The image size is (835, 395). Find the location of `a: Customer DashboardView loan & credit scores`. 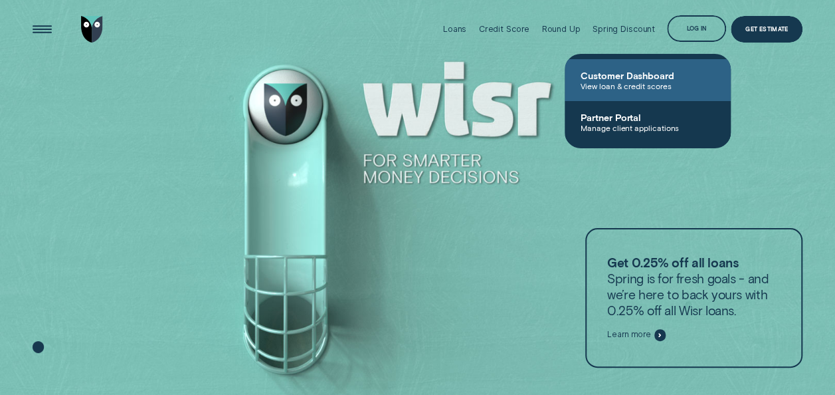

a: Customer DashboardView loan & credit scores is located at coordinates (648, 80).